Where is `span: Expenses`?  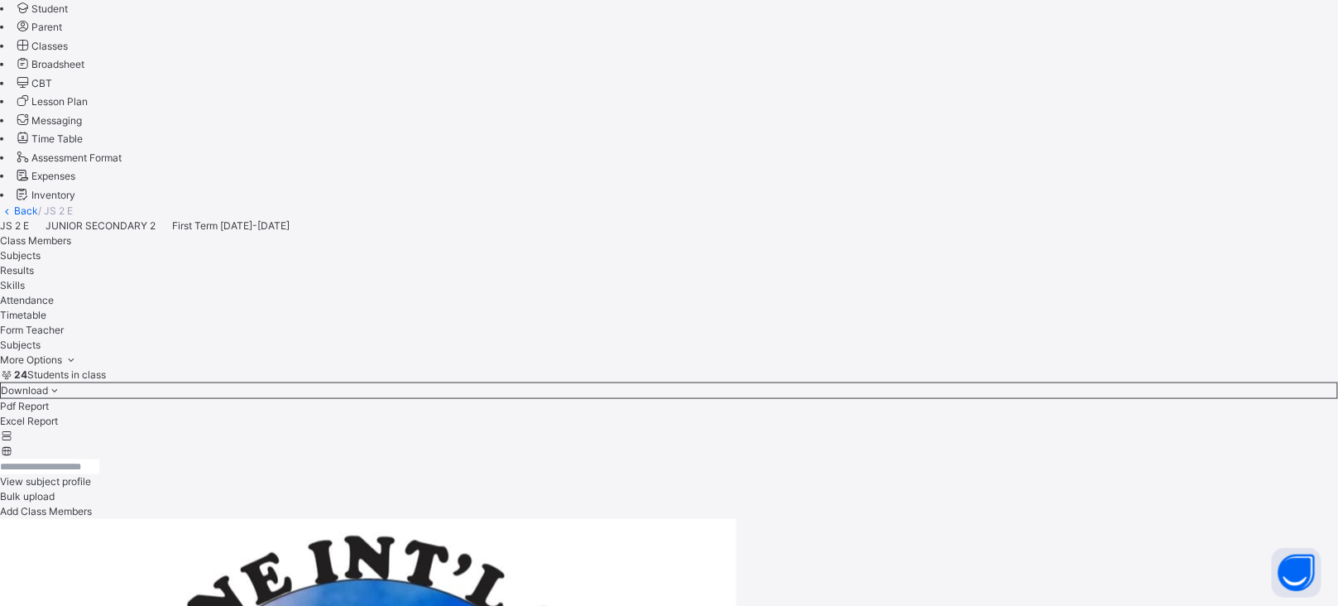
span: Expenses is located at coordinates (53, 175).